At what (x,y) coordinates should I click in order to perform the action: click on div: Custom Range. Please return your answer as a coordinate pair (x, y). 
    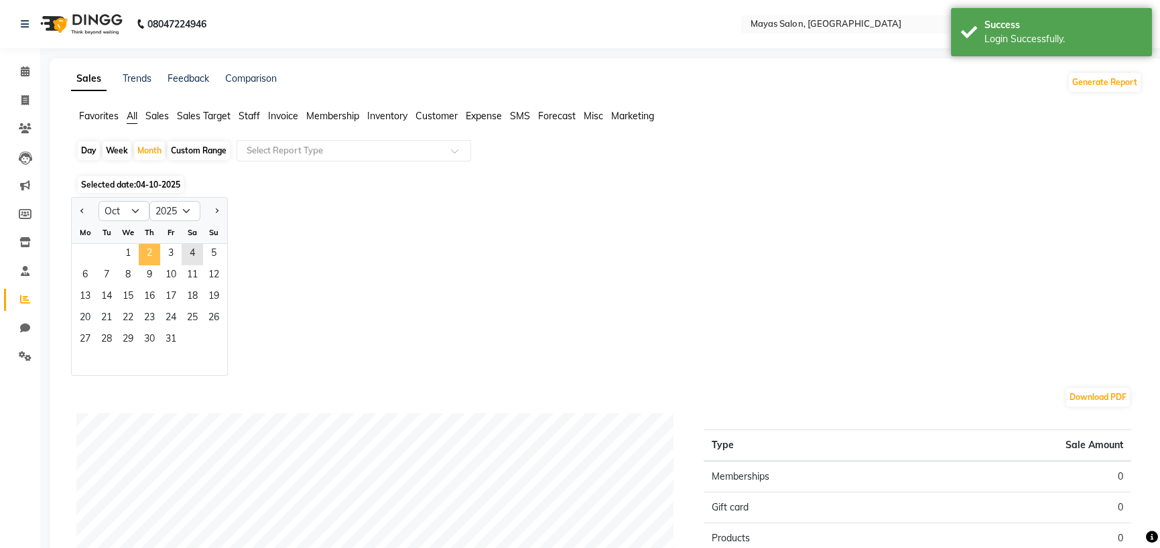
    Looking at the image, I should click on (198, 151).